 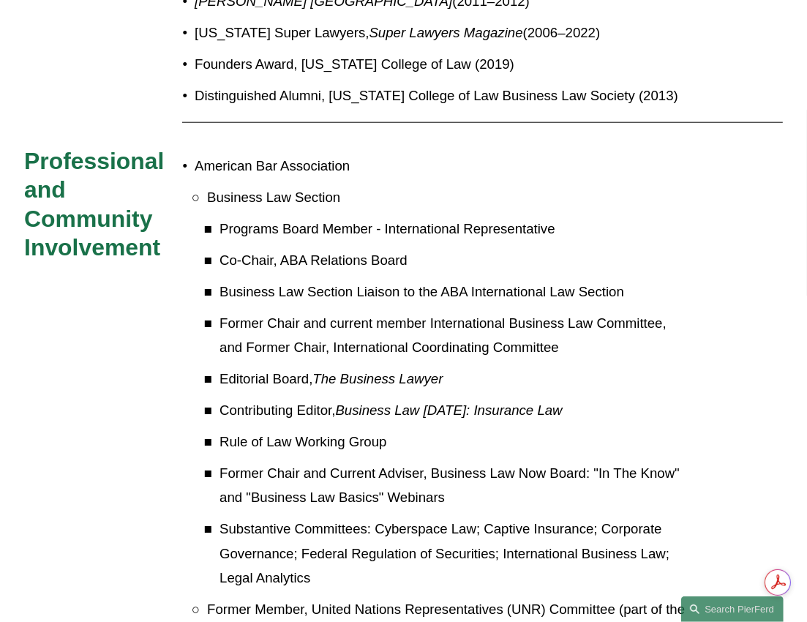 I want to click on p: Editorial Board,, so click(x=454, y=379).